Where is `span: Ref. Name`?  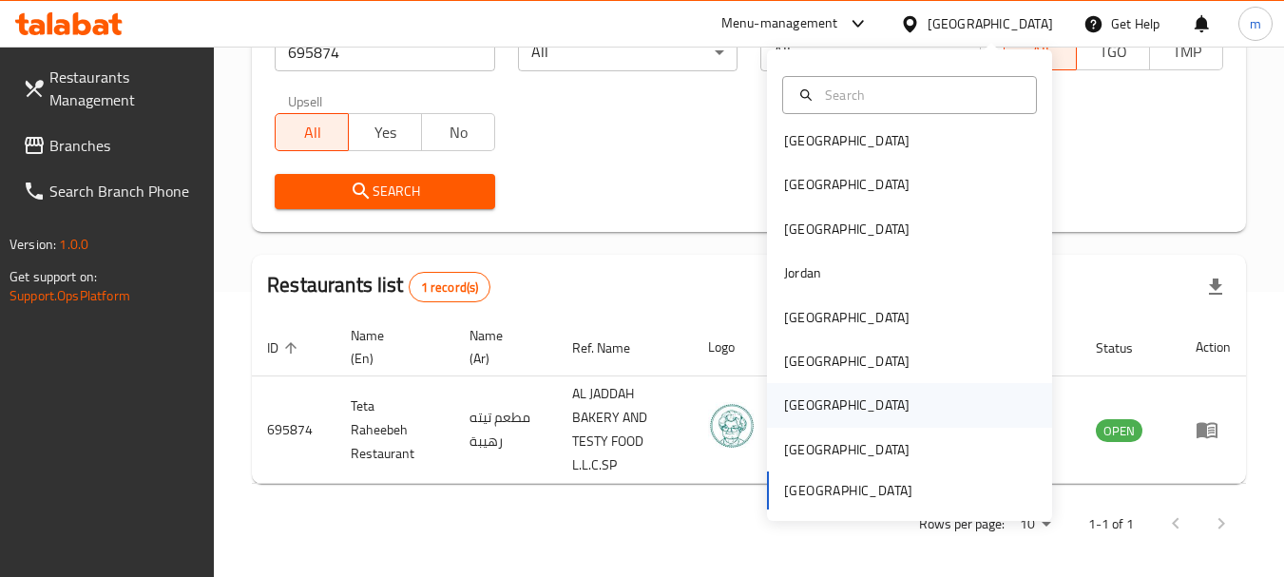 span: Ref. Name is located at coordinates (613, 348).